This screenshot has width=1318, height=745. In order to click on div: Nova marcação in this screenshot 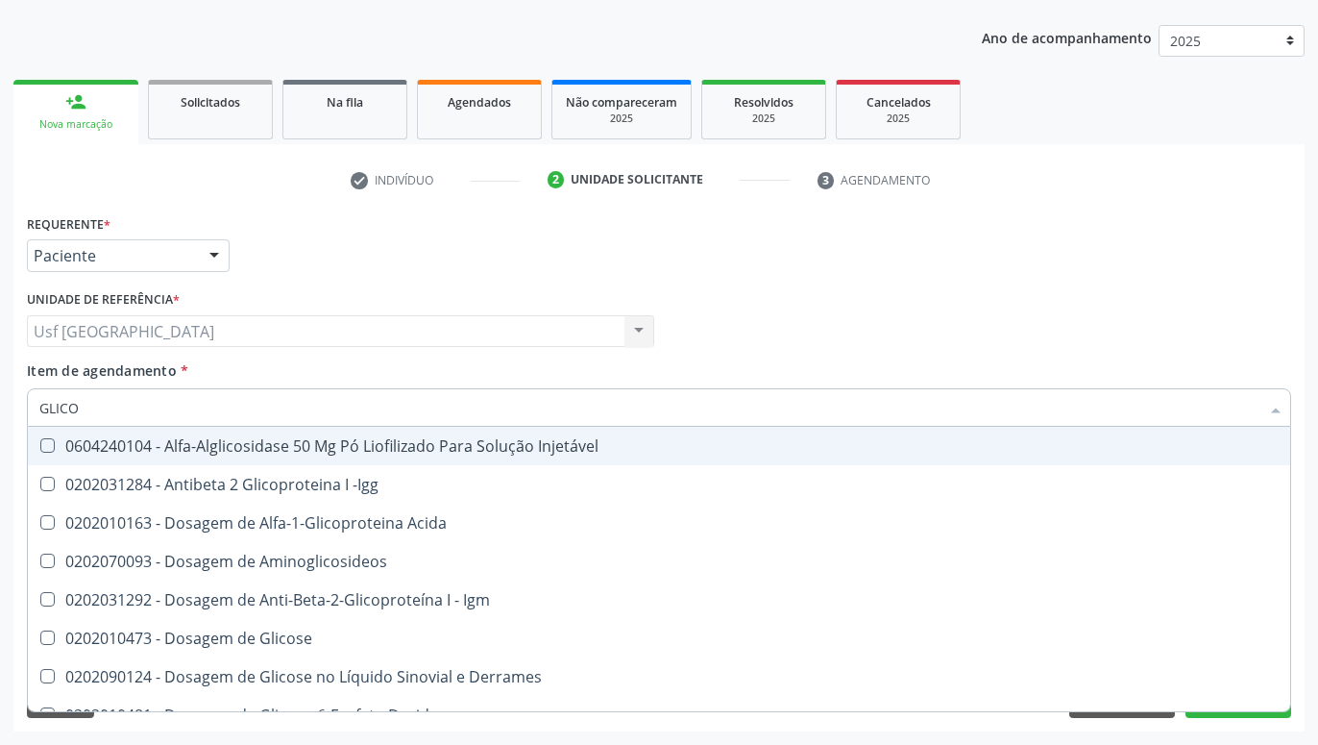, I will do `click(76, 124)`.